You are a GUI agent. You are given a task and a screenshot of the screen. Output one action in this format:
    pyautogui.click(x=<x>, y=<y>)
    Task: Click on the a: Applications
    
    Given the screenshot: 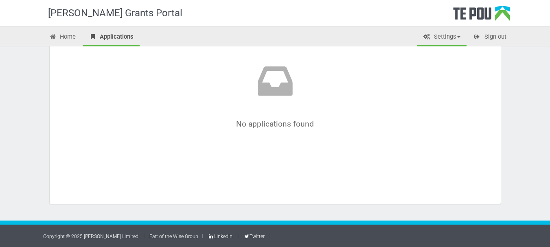 What is the action you would take?
    pyautogui.click(x=111, y=37)
    